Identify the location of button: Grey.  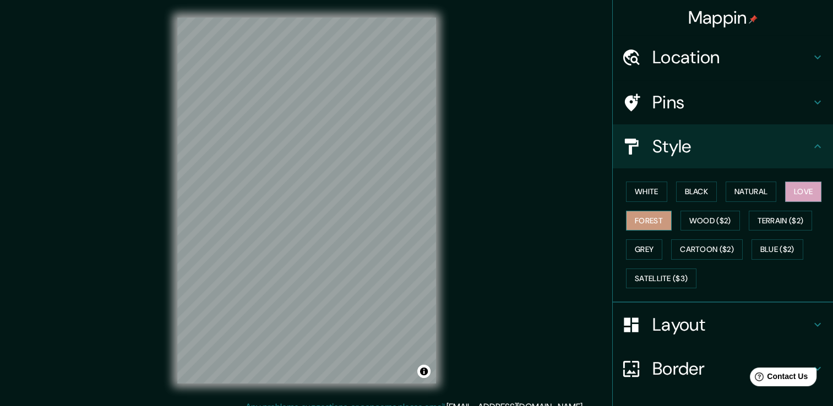
(644, 249).